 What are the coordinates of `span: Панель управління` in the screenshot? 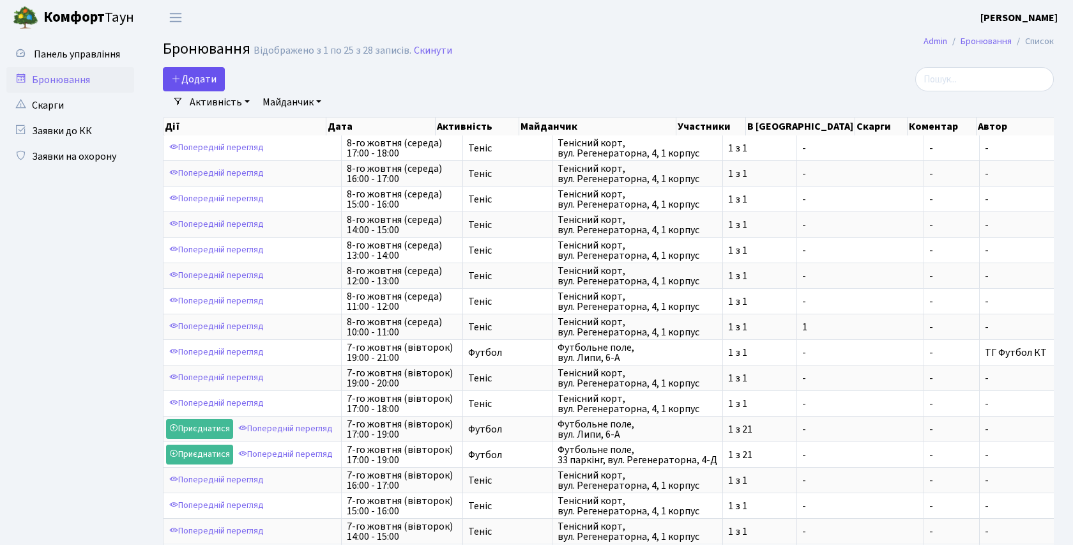 It's located at (77, 54).